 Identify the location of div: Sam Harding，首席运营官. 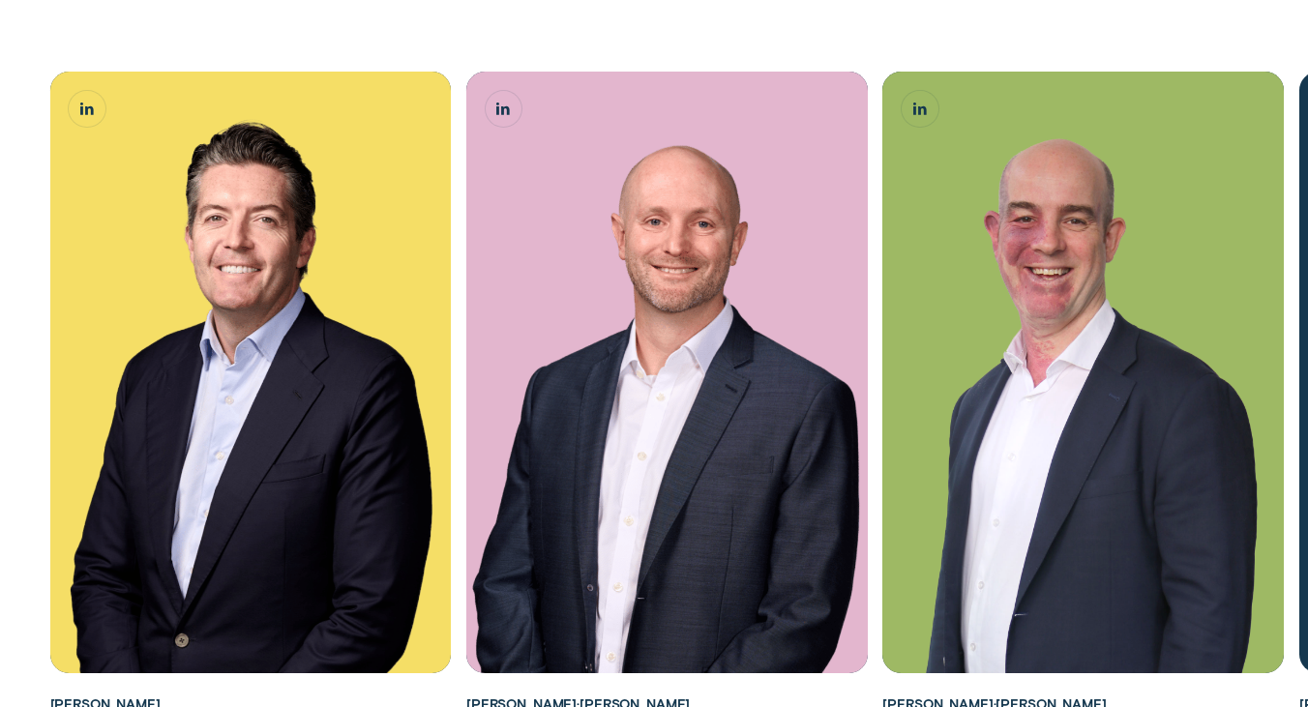
(1083, 372).